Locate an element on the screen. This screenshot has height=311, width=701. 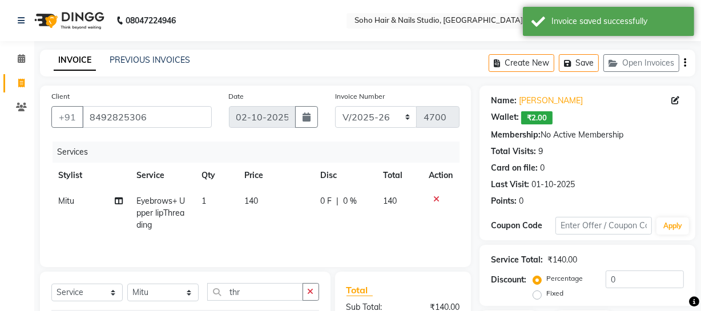
div: 9 is located at coordinates (540, 151).